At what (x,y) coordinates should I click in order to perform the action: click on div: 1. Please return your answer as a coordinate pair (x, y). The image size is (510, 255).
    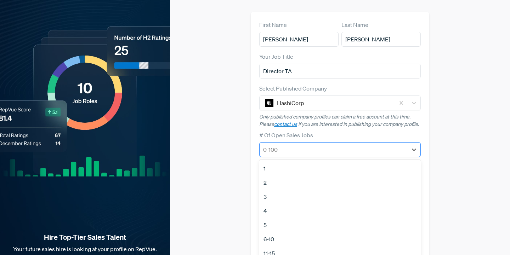
    Looking at the image, I should click on (340, 168).